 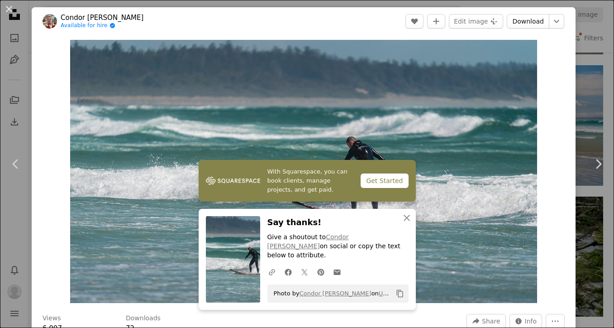 I want to click on button: Copy to clipboard, so click(x=400, y=293).